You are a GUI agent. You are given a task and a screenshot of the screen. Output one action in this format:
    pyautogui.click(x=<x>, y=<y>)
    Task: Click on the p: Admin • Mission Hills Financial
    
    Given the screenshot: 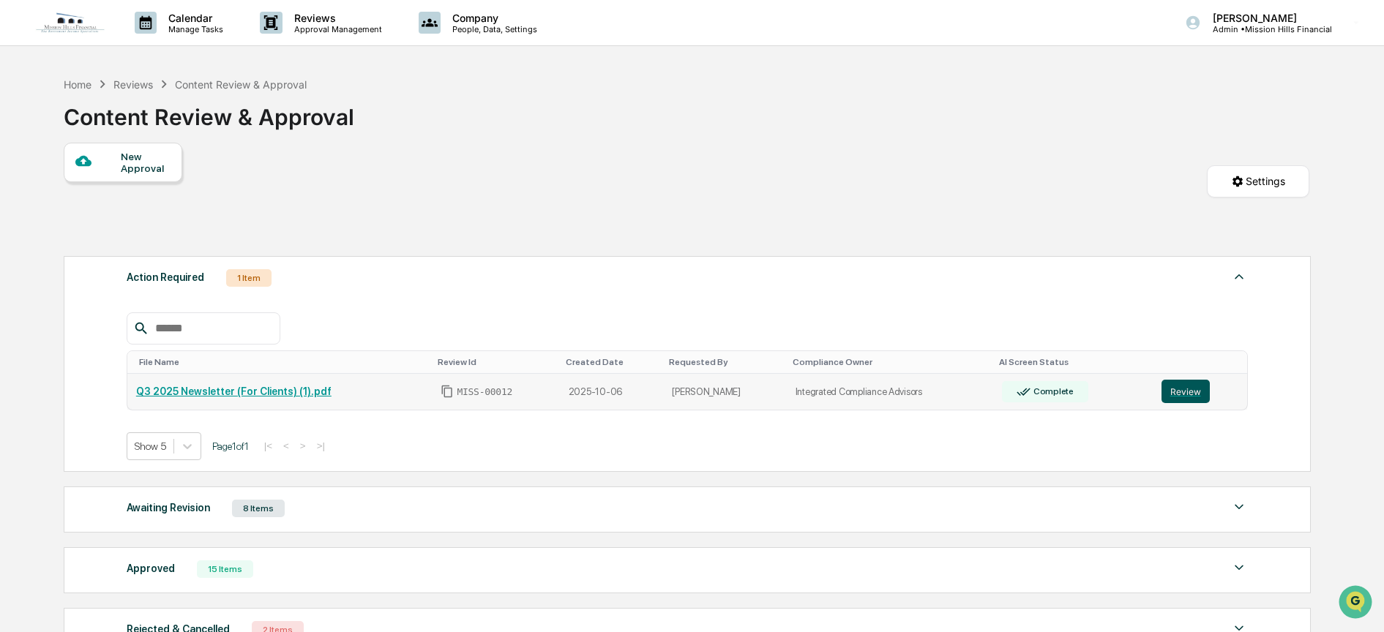 What is the action you would take?
    pyautogui.click(x=1266, y=29)
    